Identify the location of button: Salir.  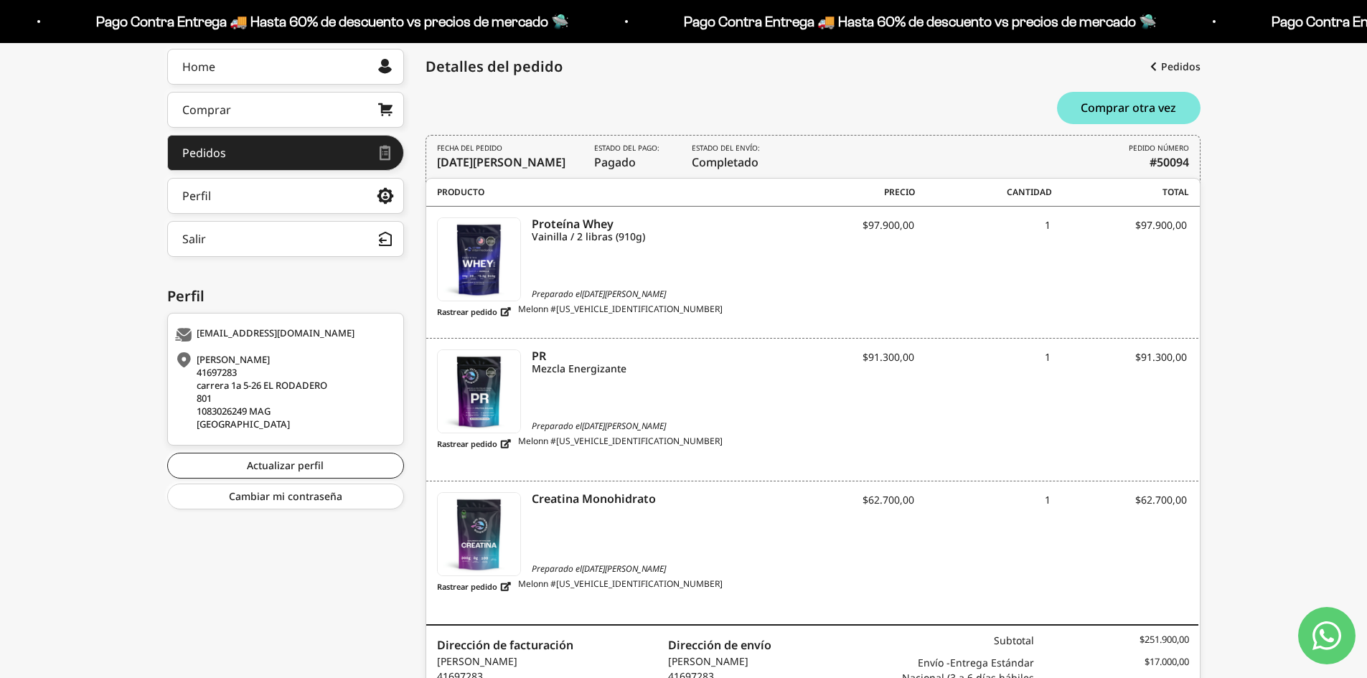
(286, 239).